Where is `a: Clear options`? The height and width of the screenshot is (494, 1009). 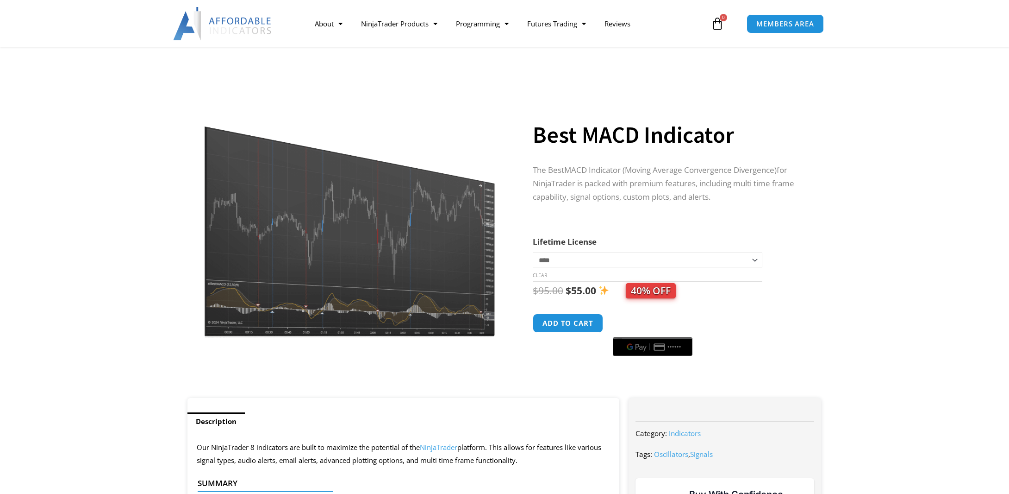 a: Clear options is located at coordinates (540, 275).